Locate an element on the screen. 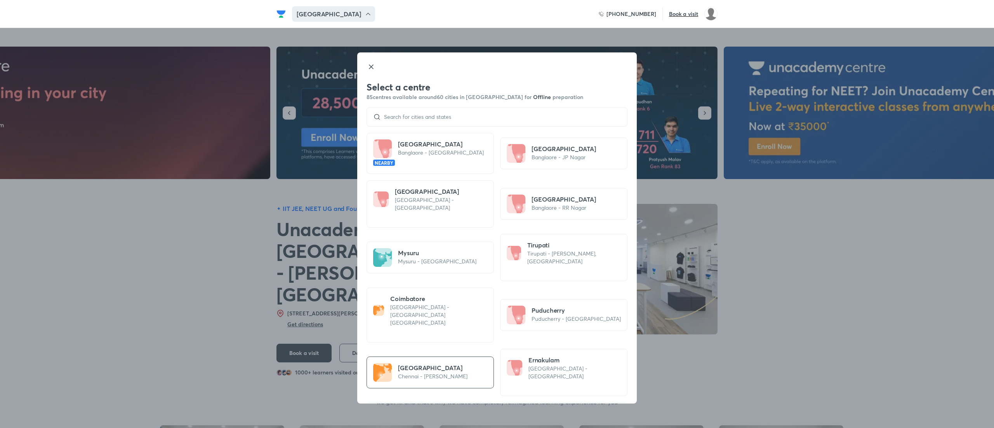 This screenshot has height=428, width=994. a: Company Logo is located at coordinates (283, 14).